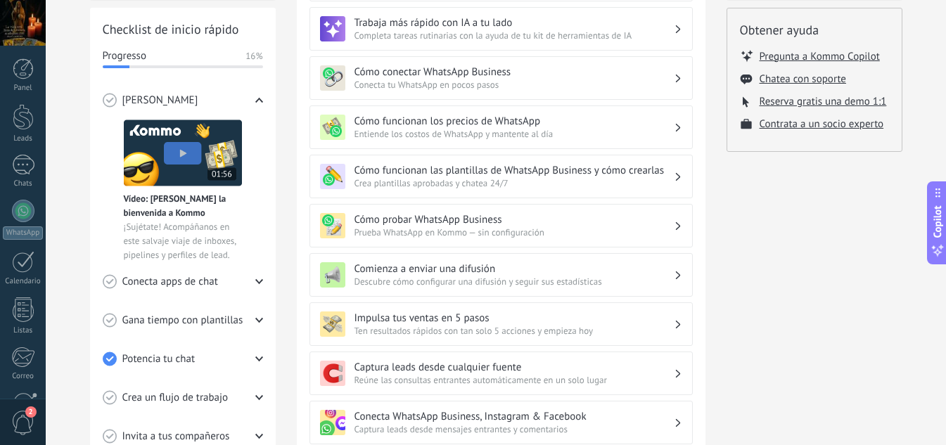 The height and width of the screenshot is (445, 946). Describe the element at coordinates (183, 241) in the screenshot. I see `span: ¡Sujétate! Acompáñanos en este salvaje viaje de inboxes, pipelines y perfiles de lead.` at that location.